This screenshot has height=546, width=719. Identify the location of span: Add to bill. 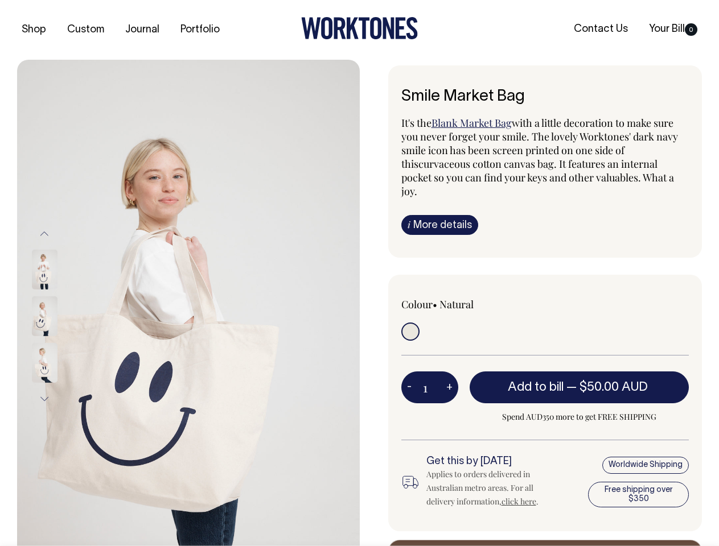
(535, 387).